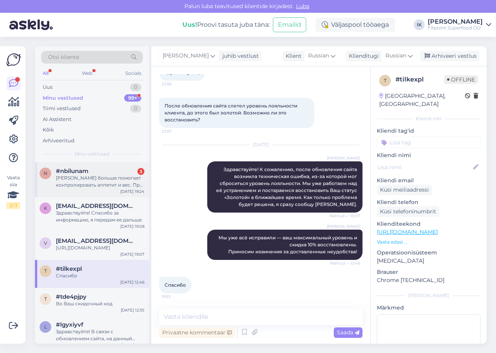 The image size is (496, 353). What do you see at coordinates (345, 216) in the screenshot?
I see `span: Nähtud ✓ 10:07` at bounding box center [345, 216].